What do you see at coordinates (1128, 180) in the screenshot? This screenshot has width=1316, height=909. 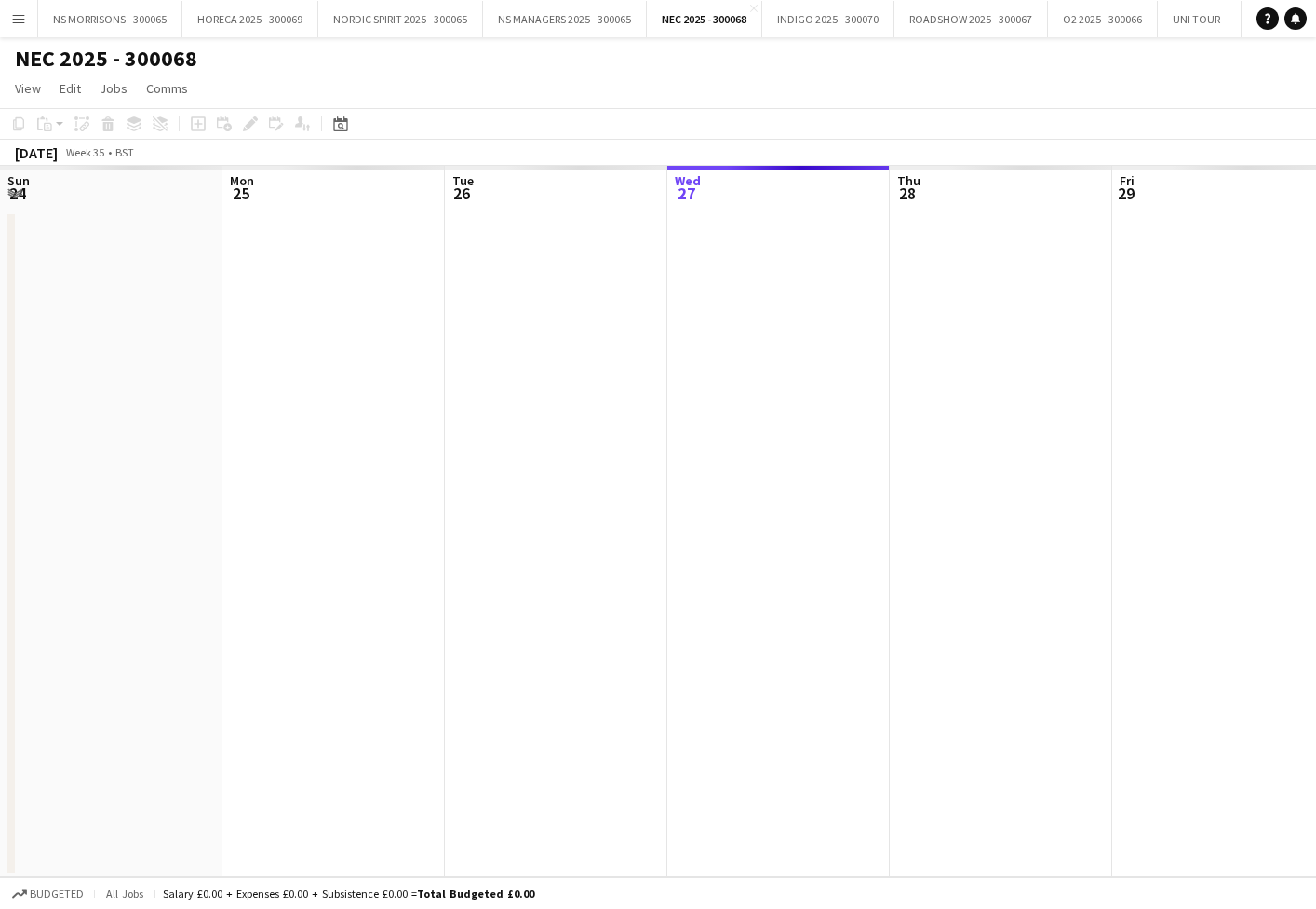 I see `span: Fri` at bounding box center [1128, 180].